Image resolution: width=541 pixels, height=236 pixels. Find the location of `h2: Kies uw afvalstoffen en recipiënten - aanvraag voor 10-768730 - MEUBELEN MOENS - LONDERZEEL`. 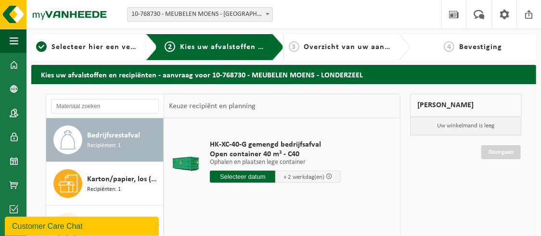

h2: Kies uw afvalstoffen en recipiënten - aanvraag voor 10-768730 - MEUBELEN MOENS - LONDERZEEL is located at coordinates (283, 74).